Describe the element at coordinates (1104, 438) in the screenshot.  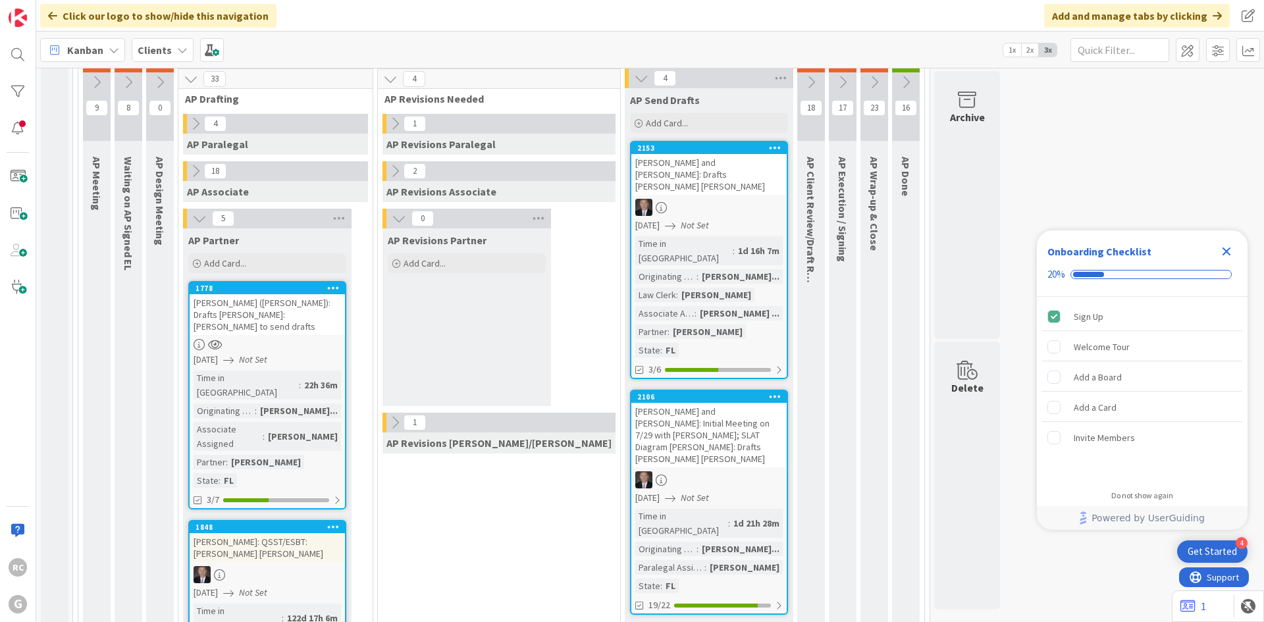
I see `div: Invite Members` at that location.